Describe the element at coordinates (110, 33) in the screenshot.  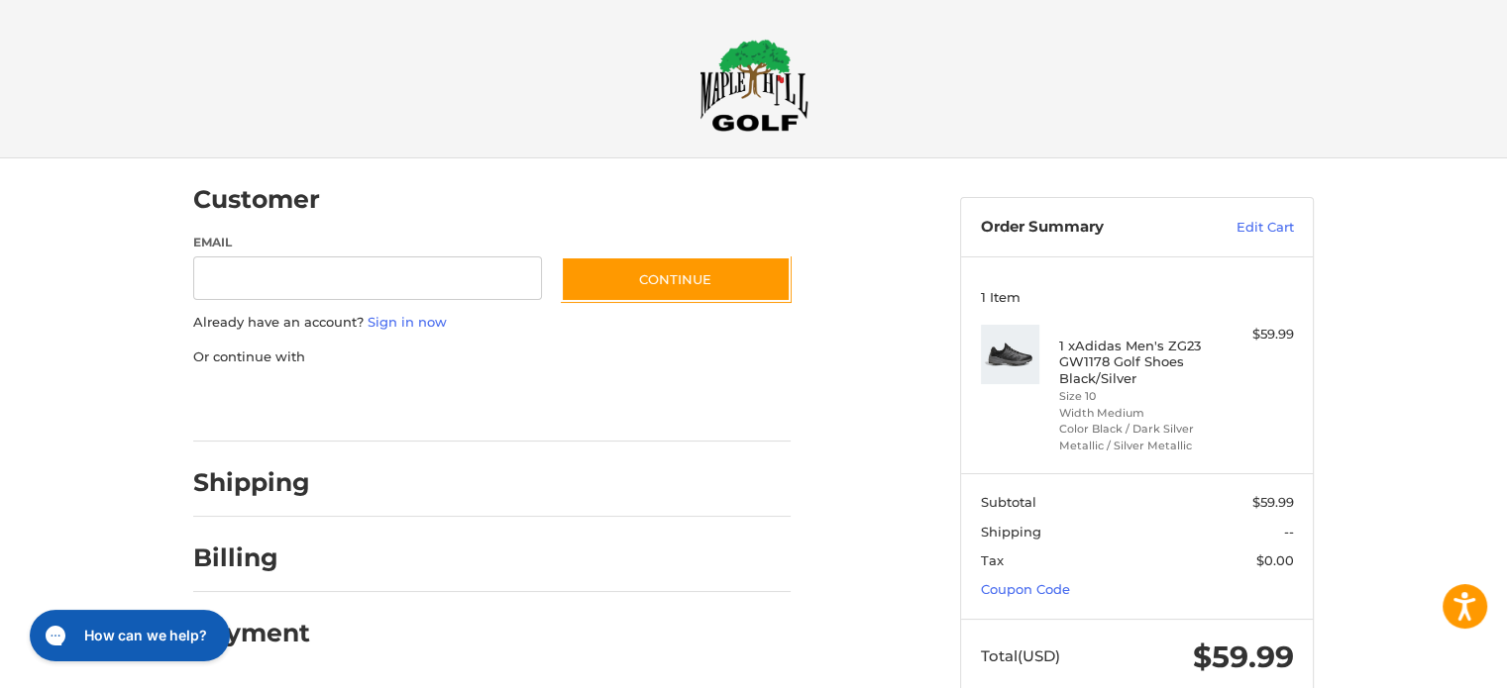
I see `button: Gorgias live chat` at that location.